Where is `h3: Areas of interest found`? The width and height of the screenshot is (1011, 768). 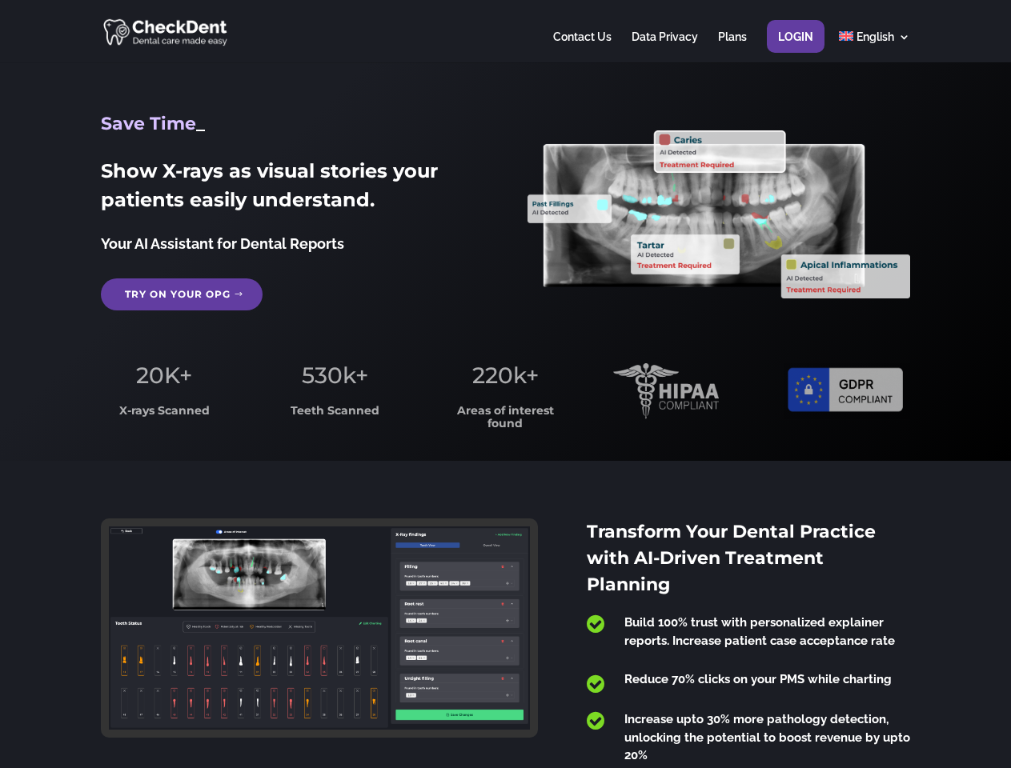 h3: Areas of interest found is located at coordinates (506, 421).